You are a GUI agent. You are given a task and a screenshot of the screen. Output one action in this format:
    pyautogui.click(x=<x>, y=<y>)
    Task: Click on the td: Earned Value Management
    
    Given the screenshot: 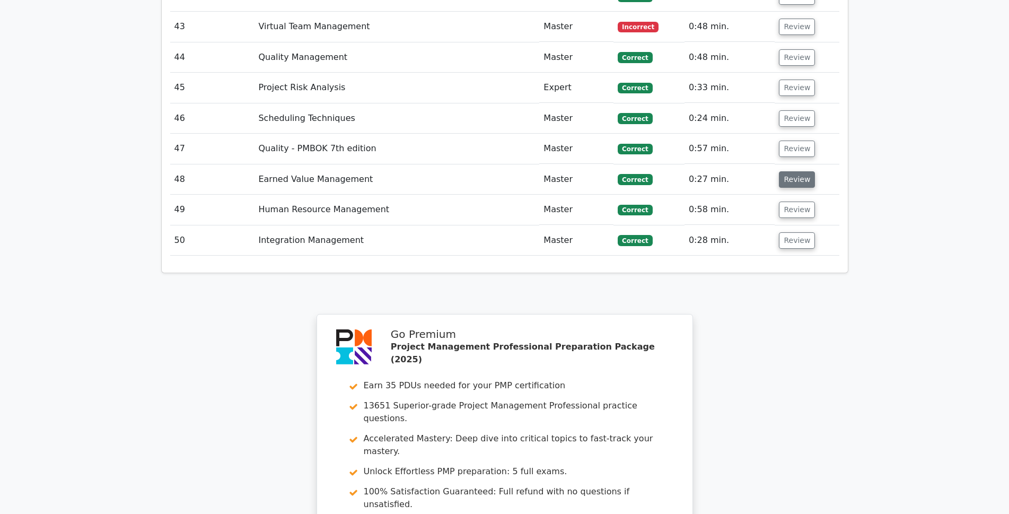 What is the action you would take?
    pyautogui.click(x=397, y=179)
    